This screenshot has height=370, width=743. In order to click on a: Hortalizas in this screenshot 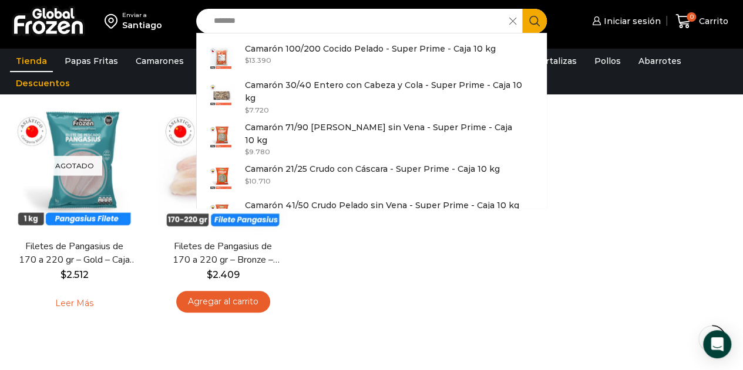, I will do `click(555, 61)`.